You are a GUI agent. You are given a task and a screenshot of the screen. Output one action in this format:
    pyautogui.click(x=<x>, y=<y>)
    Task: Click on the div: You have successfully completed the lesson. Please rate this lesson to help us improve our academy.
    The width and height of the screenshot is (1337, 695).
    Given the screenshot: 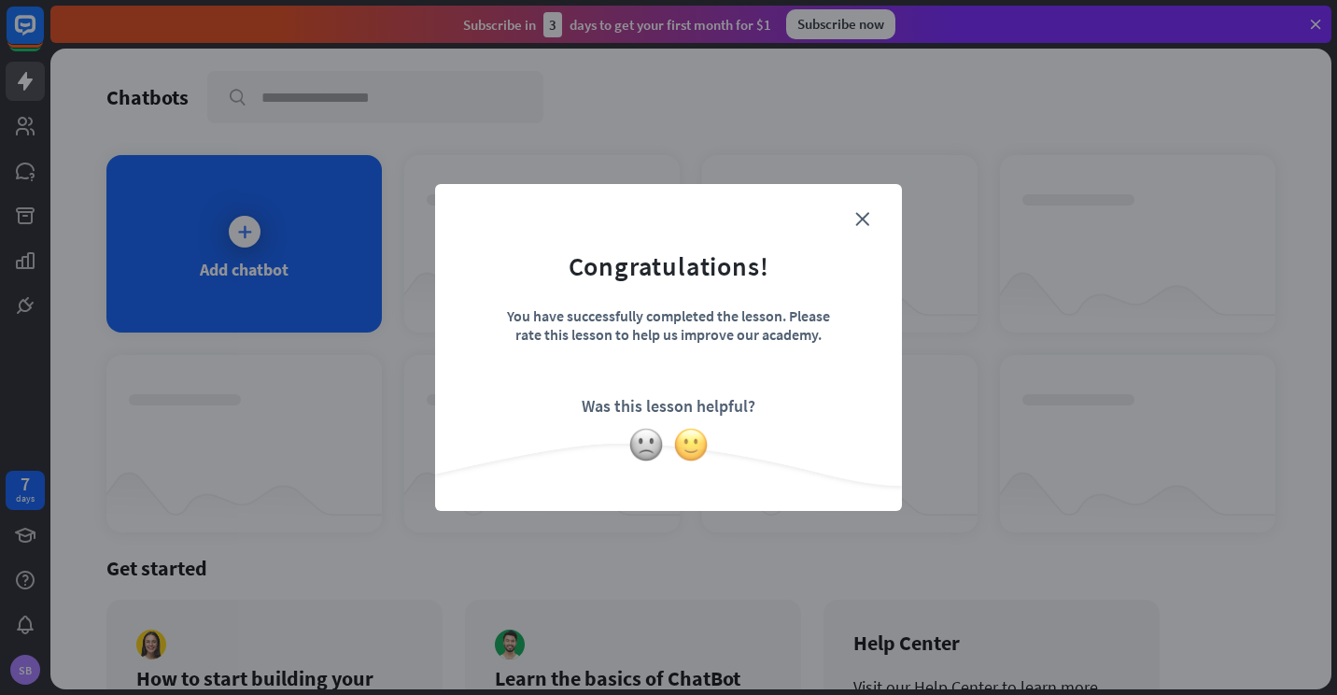 What is the action you would take?
    pyautogui.click(x=669, y=339)
    